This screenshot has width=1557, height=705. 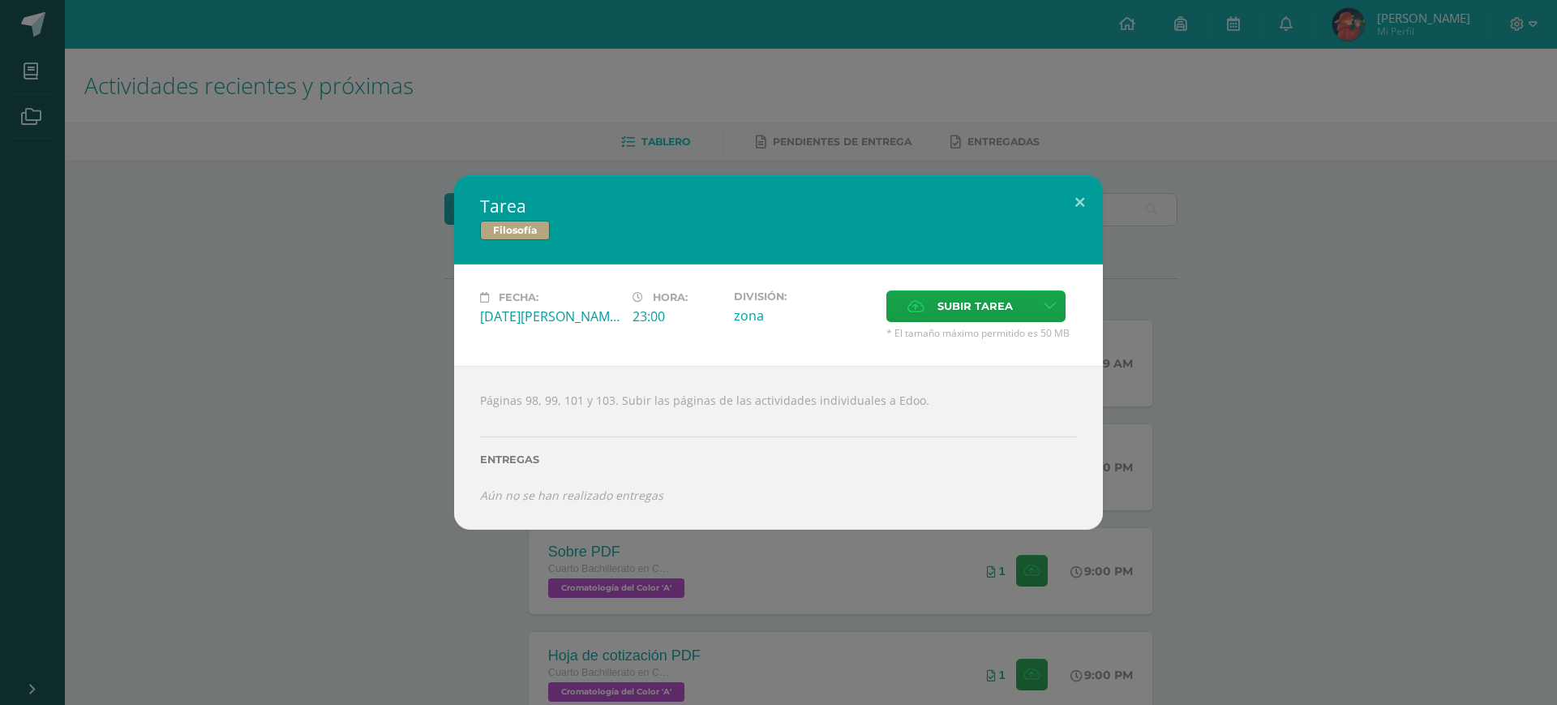 What do you see at coordinates (515, 230) in the screenshot?
I see `span: Filosofía` at bounding box center [515, 230].